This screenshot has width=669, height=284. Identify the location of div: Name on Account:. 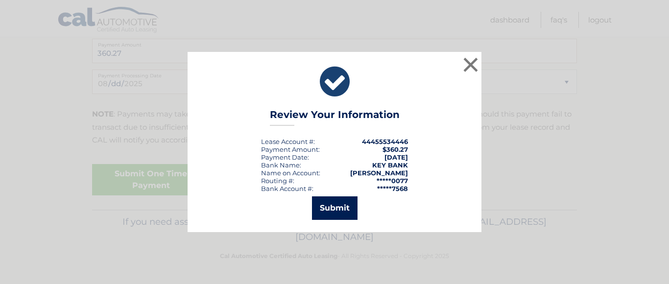
(291, 173).